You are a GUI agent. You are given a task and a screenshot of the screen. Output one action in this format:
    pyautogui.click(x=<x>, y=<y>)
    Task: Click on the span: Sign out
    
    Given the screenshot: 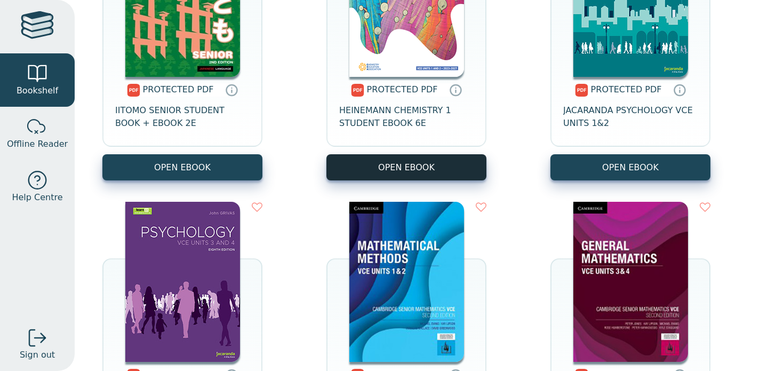 What is the action you would take?
    pyautogui.click(x=37, y=355)
    